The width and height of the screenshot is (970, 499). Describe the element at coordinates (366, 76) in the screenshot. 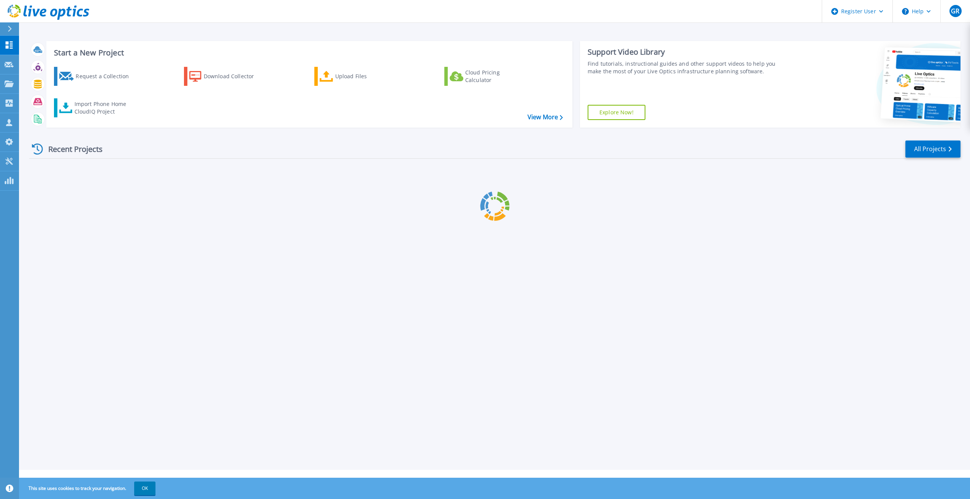

I see `div: Upload Files` at that location.